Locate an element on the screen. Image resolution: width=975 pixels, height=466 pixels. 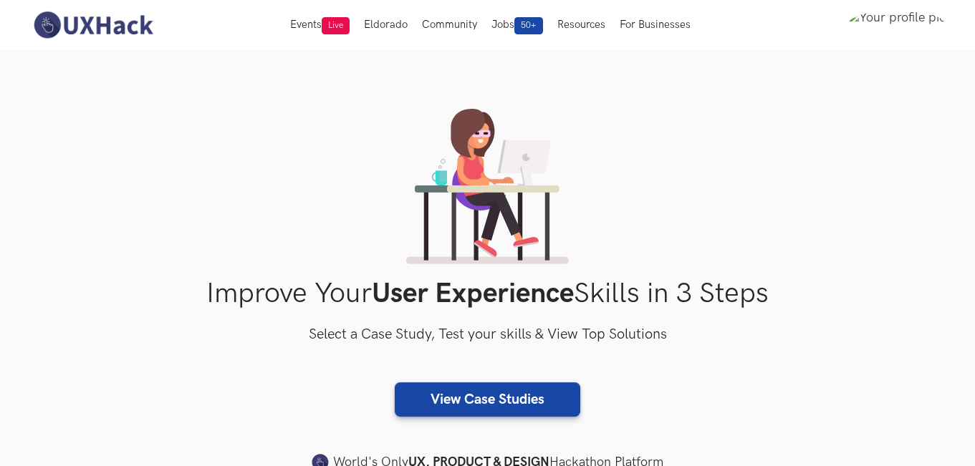
h1: Improve Your Skills in 3 Steps is located at coordinates (488, 294).